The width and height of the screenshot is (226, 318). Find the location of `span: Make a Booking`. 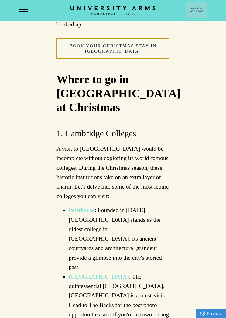

span: Make a Booking is located at coordinates (197, 10).